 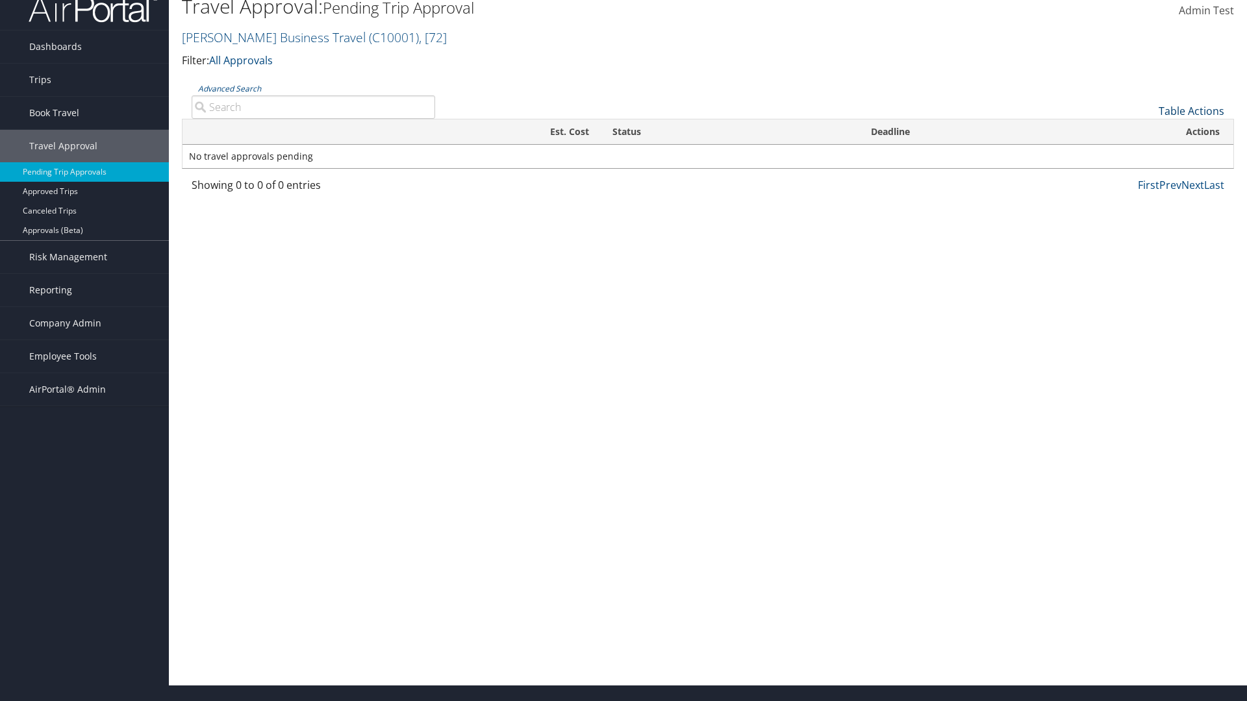 What do you see at coordinates (1191, 111) in the screenshot?
I see `a: Table Actions` at bounding box center [1191, 111].